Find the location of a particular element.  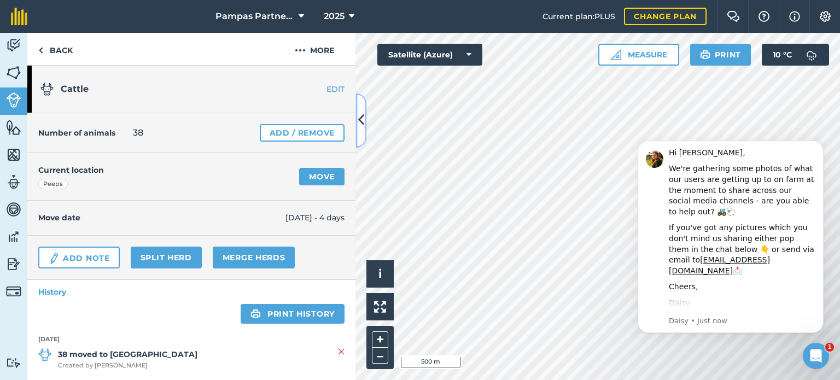

div: We're gathering some photos of what our users are getting up to on farm at the moment to share ac... is located at coordinates (121, 66).